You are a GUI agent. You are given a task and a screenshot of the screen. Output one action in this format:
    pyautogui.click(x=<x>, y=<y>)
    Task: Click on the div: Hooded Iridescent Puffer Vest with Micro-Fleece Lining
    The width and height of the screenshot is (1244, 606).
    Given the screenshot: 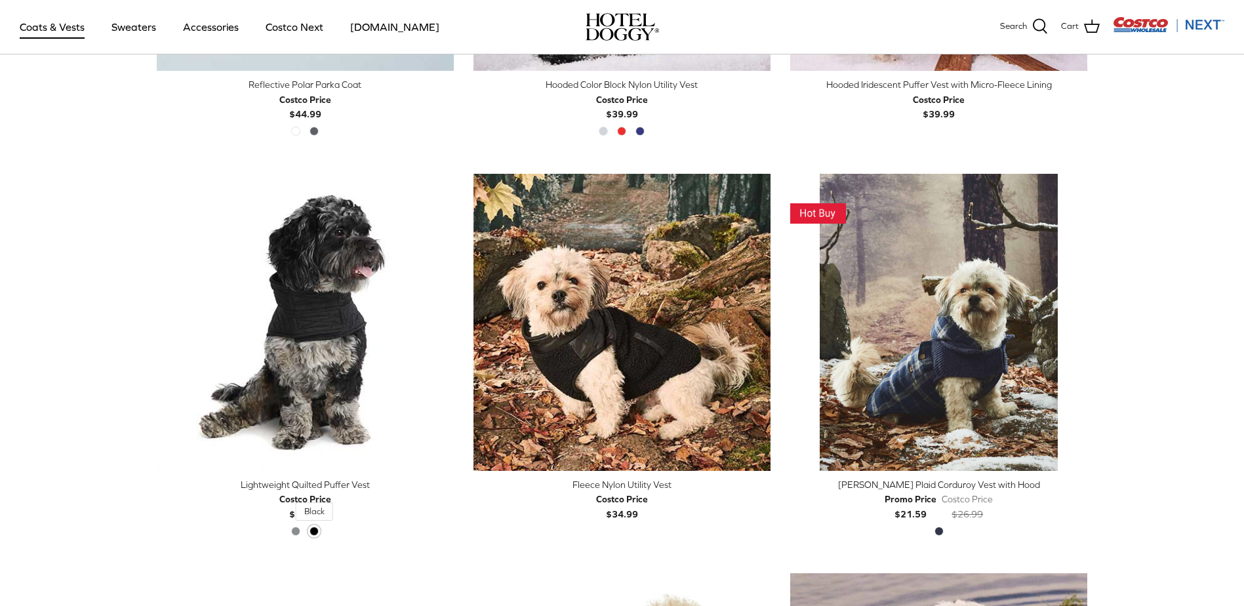 What is the action you would take?
    pyautogui.click(x=938, y=85)
    